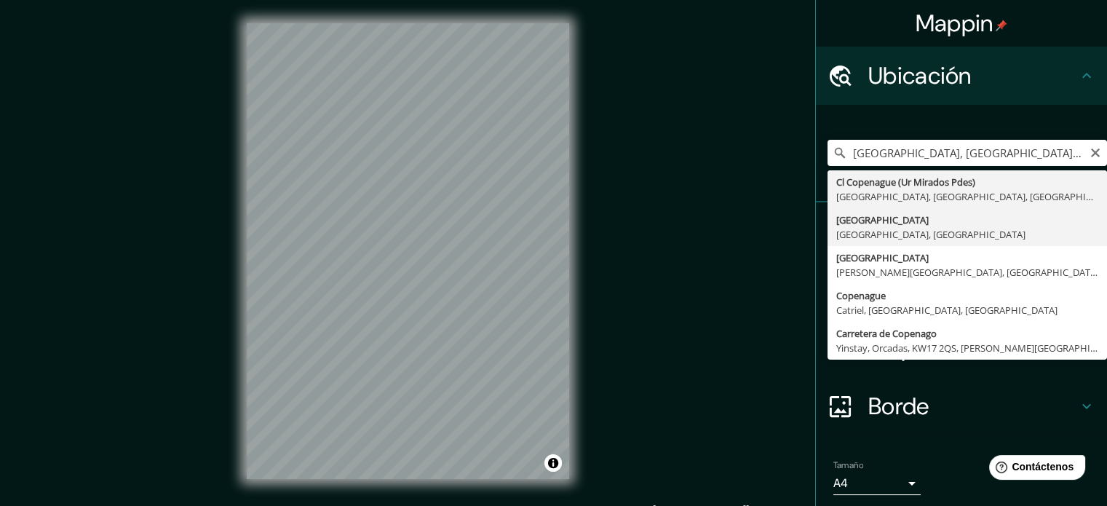 The width and height of the screenshot is (1107, 506). Describe the element at coordinates (877, 483) in the screenshot. I see `div: A4` at that location.